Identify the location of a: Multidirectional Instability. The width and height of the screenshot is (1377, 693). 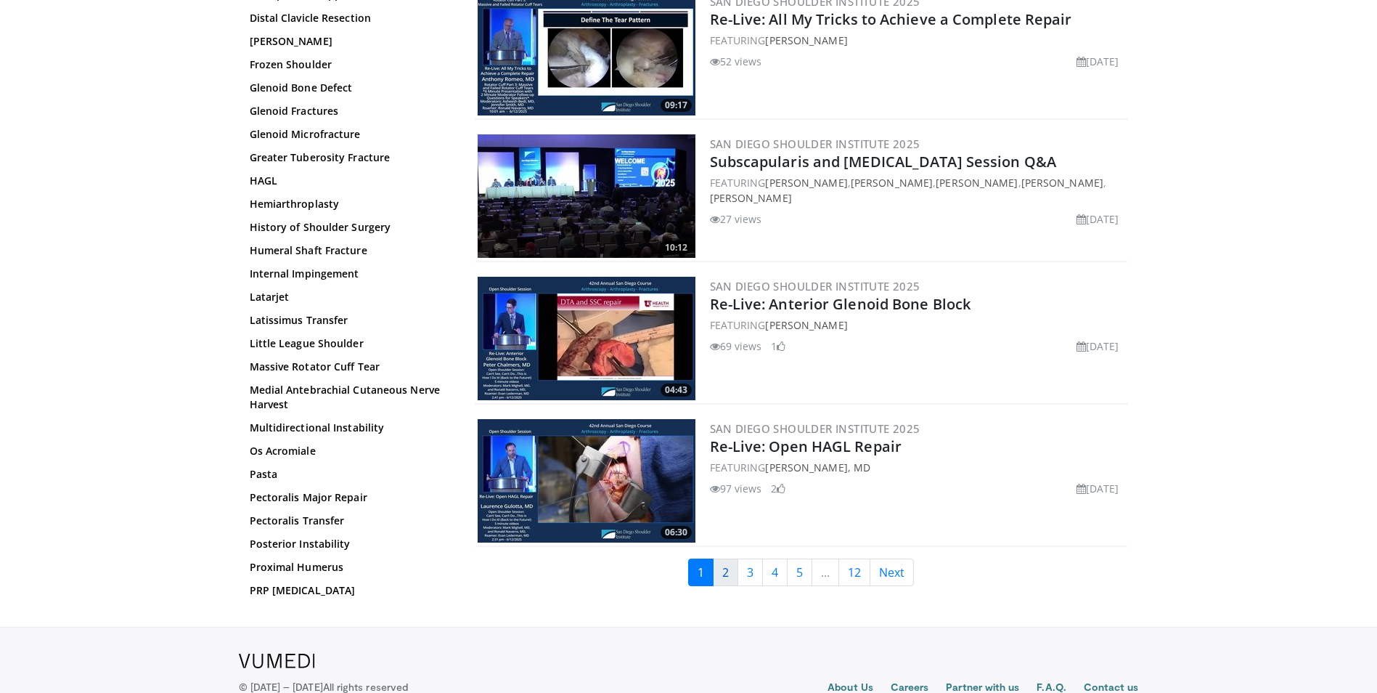
(348, 428).